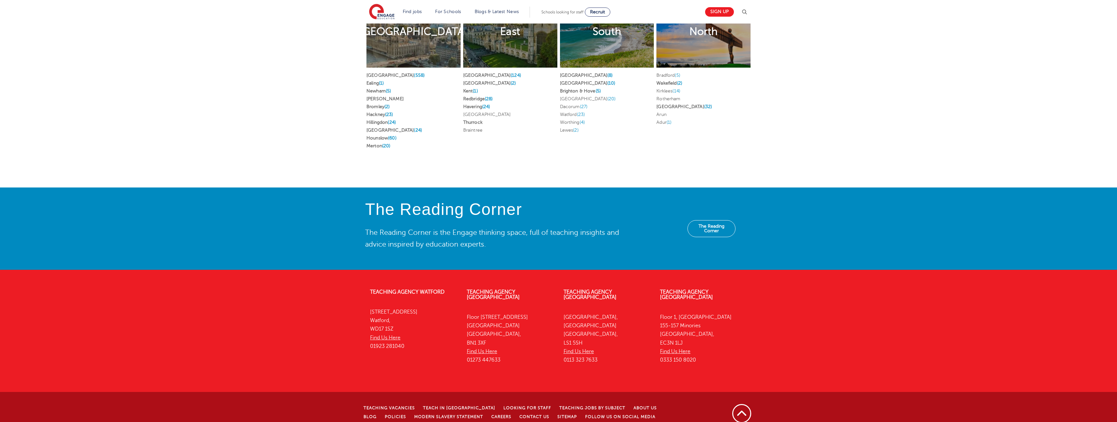 The width and height of the screenshot is (1117, 422). I want to click on a: Looking for staff, so click(527, 408).